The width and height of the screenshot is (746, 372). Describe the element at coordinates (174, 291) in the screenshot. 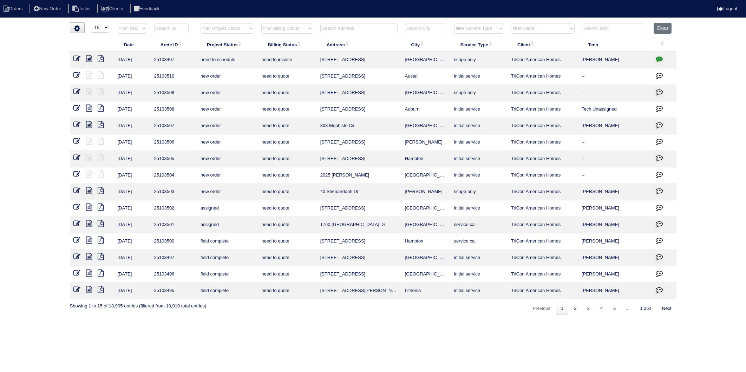

I see `td: 25103495` at that location.